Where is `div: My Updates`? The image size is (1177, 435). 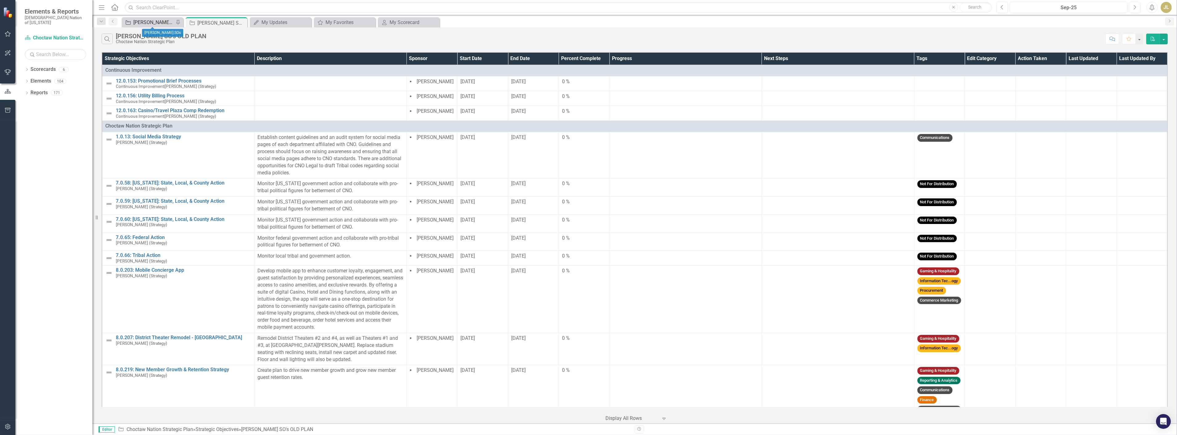 div: My Updates is located at coordinates (286, 22).